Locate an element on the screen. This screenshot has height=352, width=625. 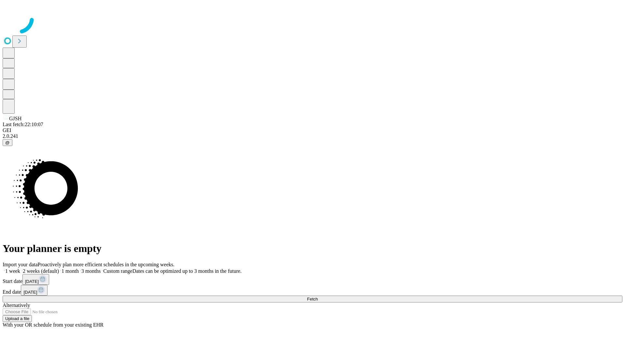
span: GJSH is located at coordinates (15, 118).